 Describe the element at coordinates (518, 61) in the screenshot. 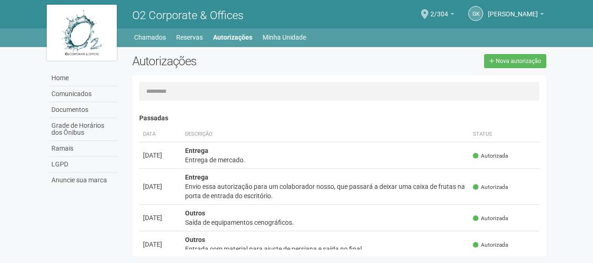

I see `span: Nova autorização` at that location.